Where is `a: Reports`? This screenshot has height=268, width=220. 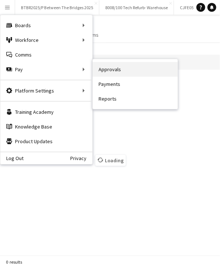
a: Reports is located at coordinates (135, 99).